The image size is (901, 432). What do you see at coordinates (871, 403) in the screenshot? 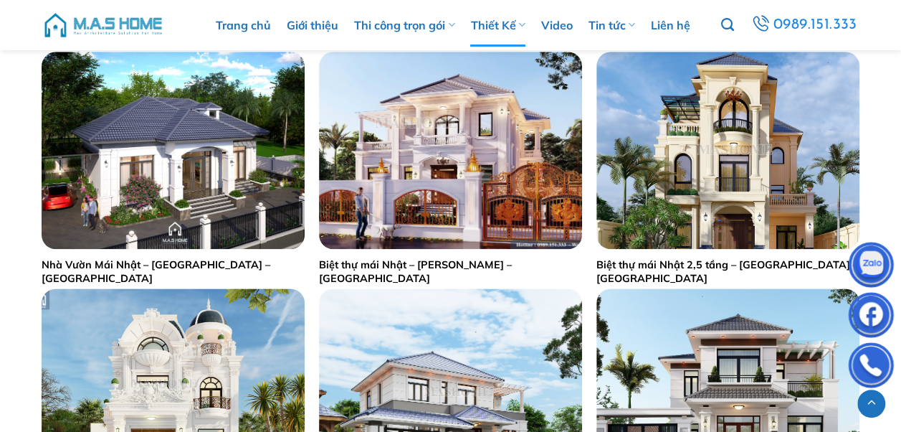
I see `a: Lên đầu trang` at bounding box center [871, 403].